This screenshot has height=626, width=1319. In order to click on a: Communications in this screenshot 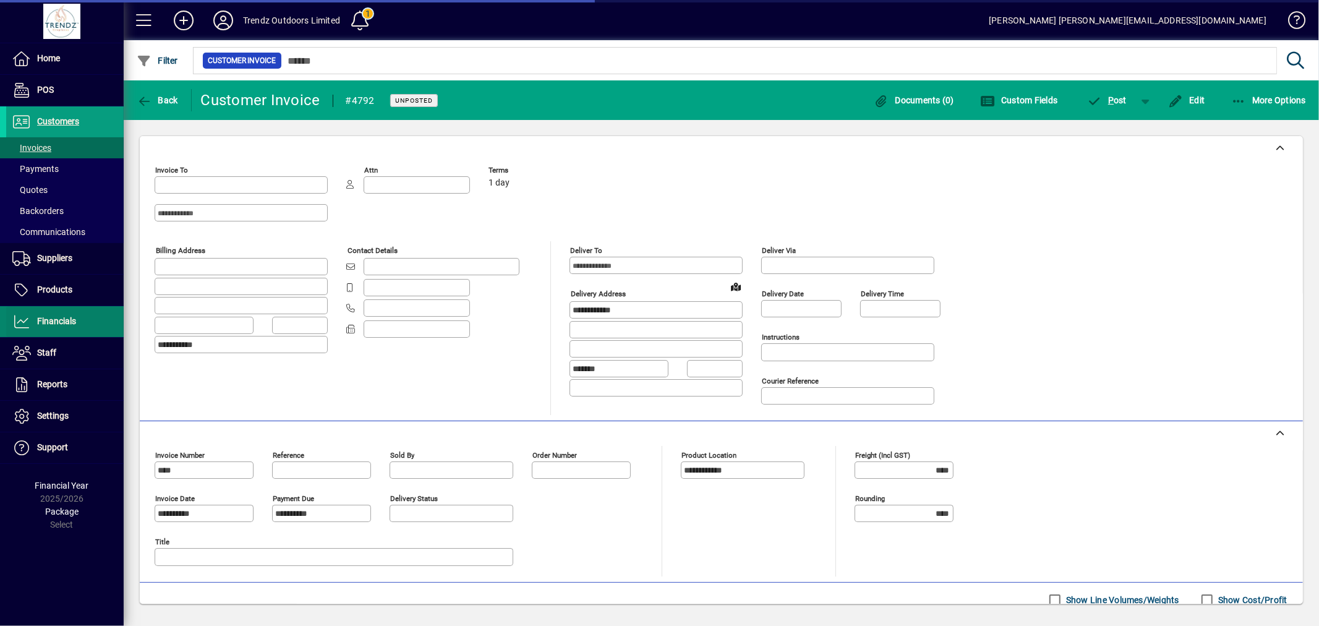, I will do `click(65, 232)`.